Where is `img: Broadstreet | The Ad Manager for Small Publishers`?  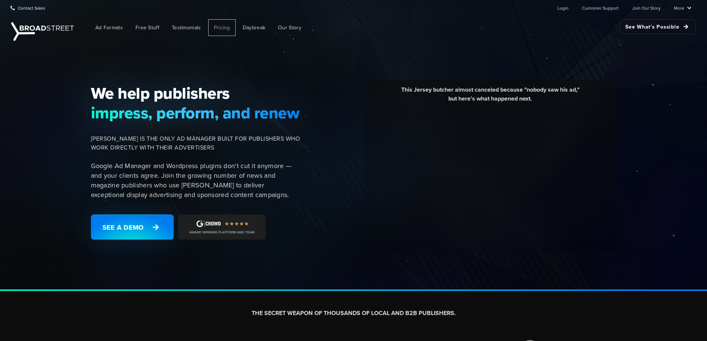
img: Broadstreet | The Ad Manager for Small Publishers is located at coordinates (42, 32).